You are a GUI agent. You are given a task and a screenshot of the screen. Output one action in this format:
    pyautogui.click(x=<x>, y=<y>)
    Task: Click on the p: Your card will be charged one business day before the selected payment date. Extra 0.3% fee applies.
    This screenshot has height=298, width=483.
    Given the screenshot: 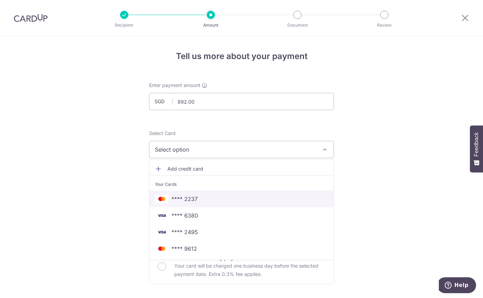 What is the action you would take?
    pyautogui.click(x=250, y=270)
    